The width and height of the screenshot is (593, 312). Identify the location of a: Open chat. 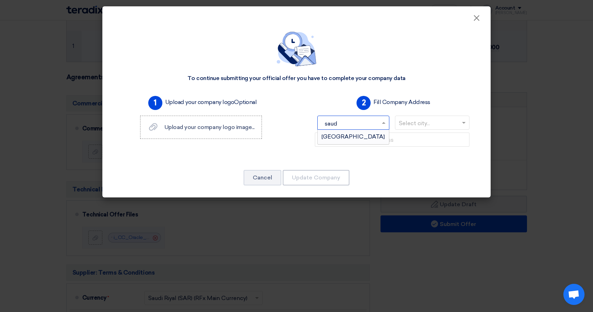
(574, 295).